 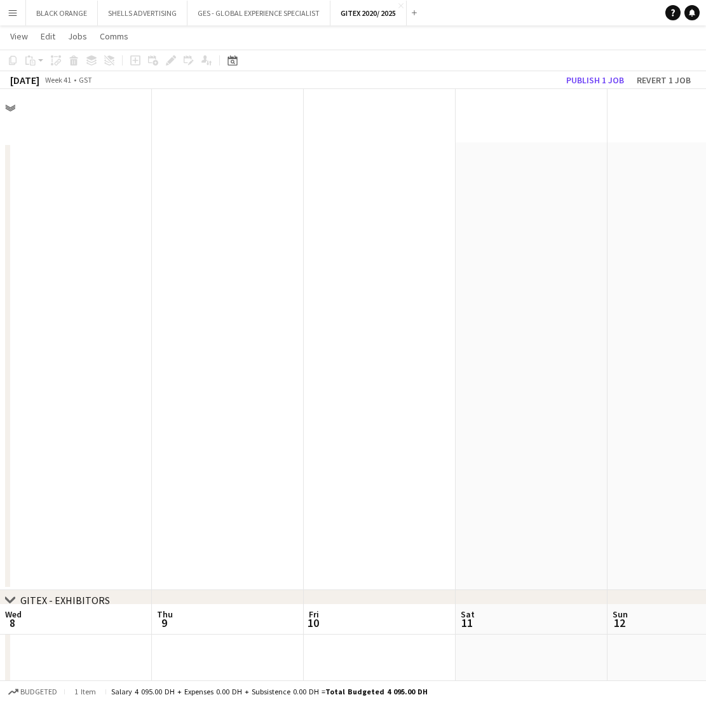 What do you see at coordinates (12, 622) in the screenshot?
I see `span: 8` at bounding box center [12, 622].